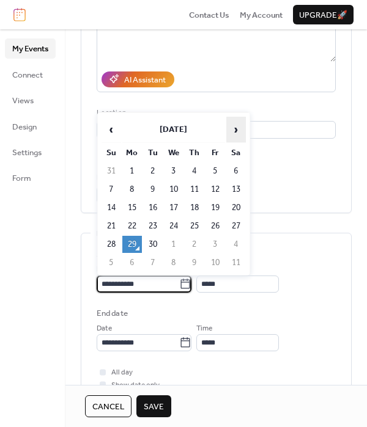 This screenshot has width=367, height=427. I want to click on a: Design, so click(30, 126).